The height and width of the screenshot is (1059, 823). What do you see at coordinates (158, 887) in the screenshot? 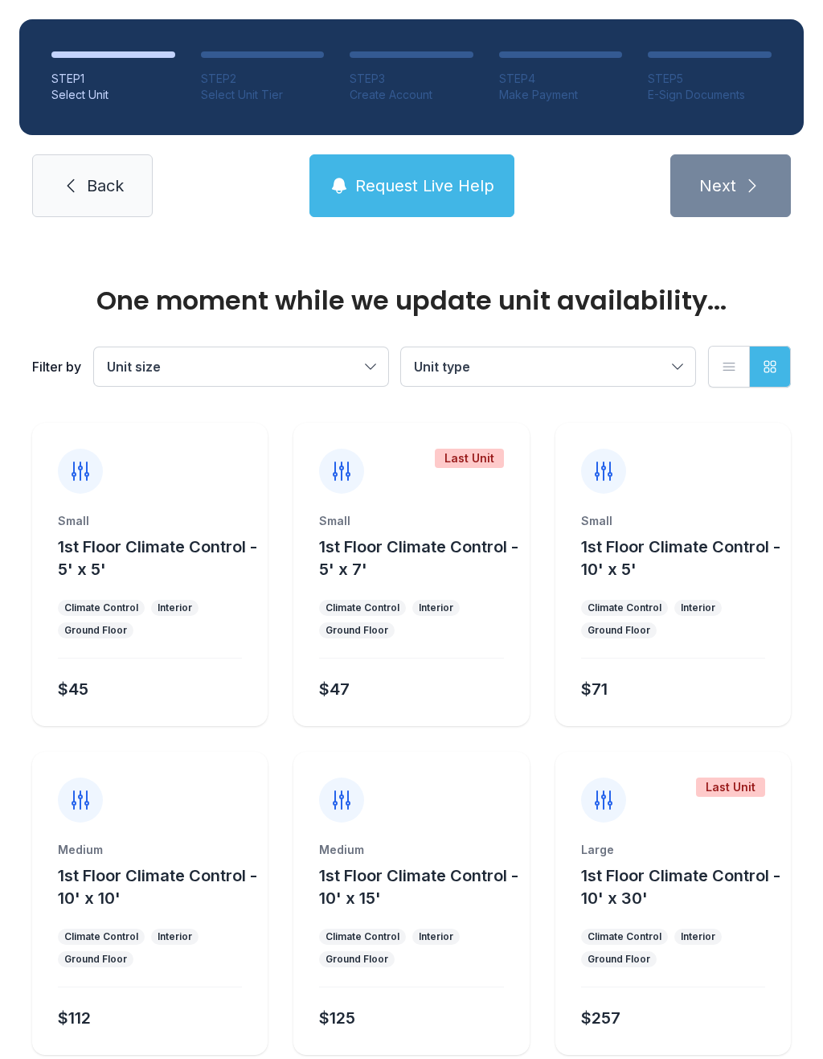
I see `span: 1st Floor Climate Control - 10' x 10'` at bounding box center [158, 887].